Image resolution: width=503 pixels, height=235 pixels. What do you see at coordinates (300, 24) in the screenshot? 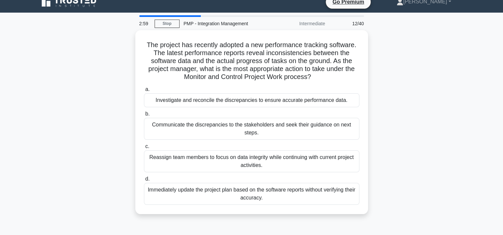
I see `div: Intermediate` at bounding box center [300, 24].